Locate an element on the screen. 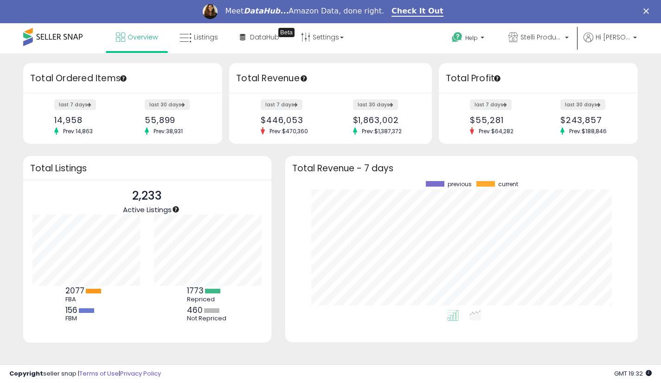  h3: Total Revenue - 7 days is located at coordinates (461, 168).